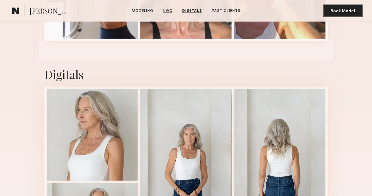 The height and width of the screenshot is (196, 372). What do you see at coordinates (186, 74) in the screenshot?
I see `div: Digitals` at bounding box center [186, 74].